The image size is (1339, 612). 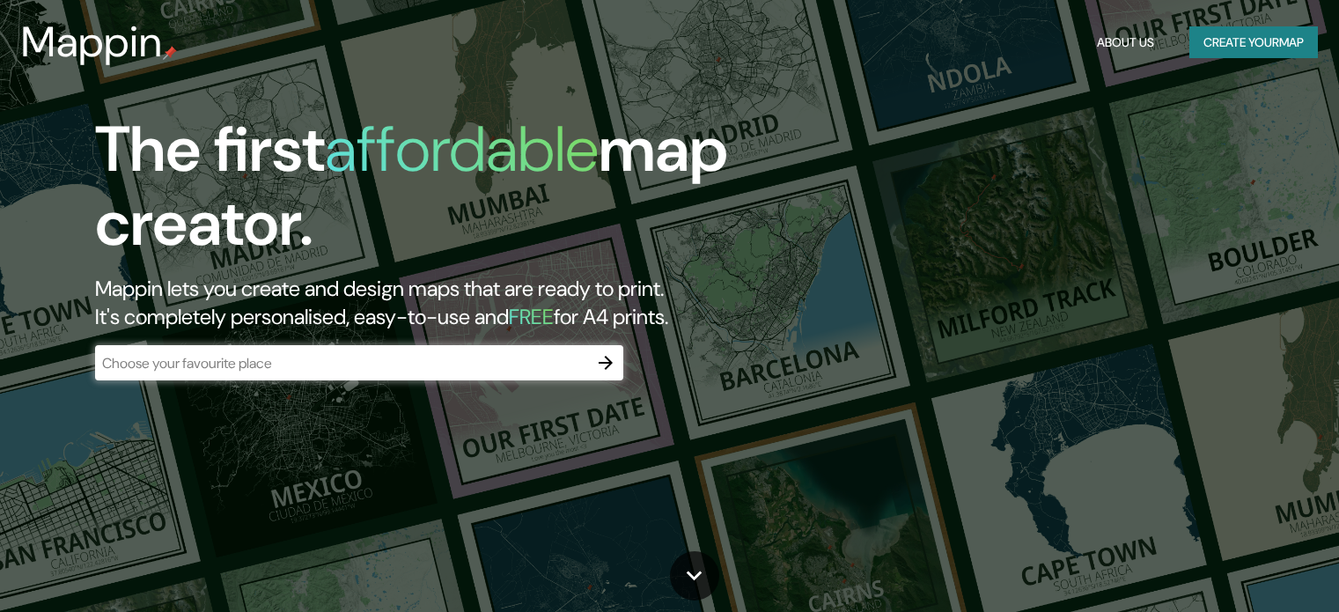 I want to click on input: Choose your favourite place, so click(x=342, y=363).